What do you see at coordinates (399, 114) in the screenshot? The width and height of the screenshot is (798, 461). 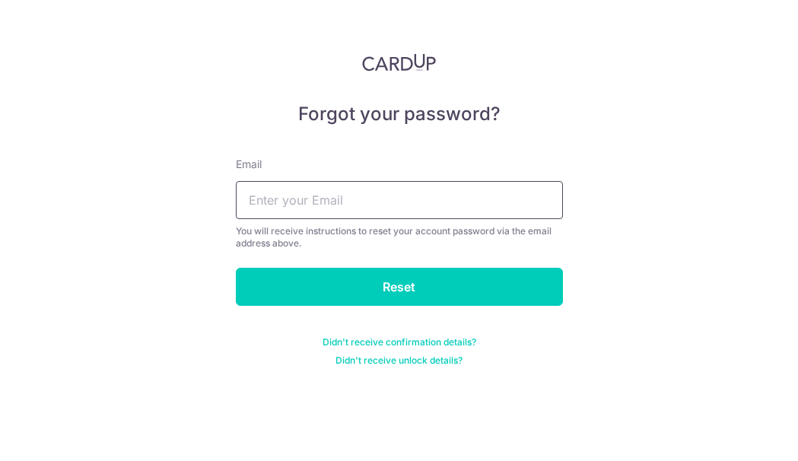 I see `h5: Forgot your password?` at bounding box center [399, 114].